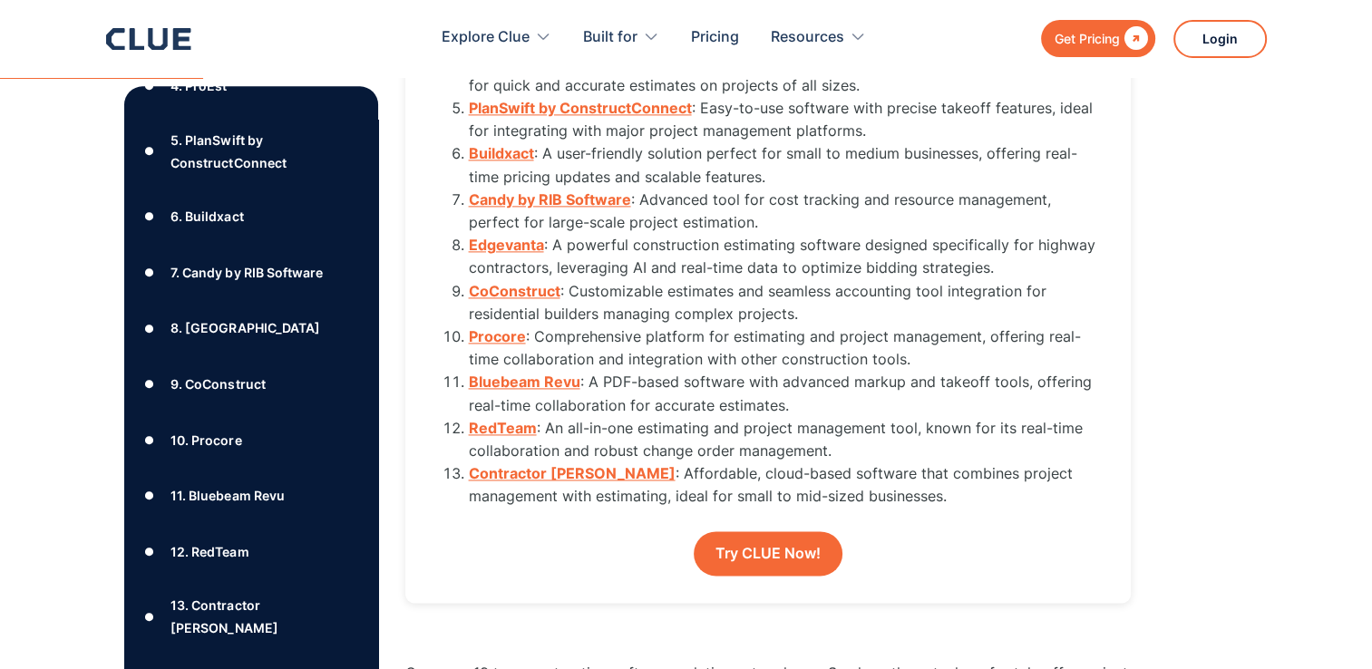 The image size is (1372, 669). What do you see at coordinates (251, 273) in the screenshot?
I see `a: ●7. Candy by RIB Software` at bounding box center [251, 273].